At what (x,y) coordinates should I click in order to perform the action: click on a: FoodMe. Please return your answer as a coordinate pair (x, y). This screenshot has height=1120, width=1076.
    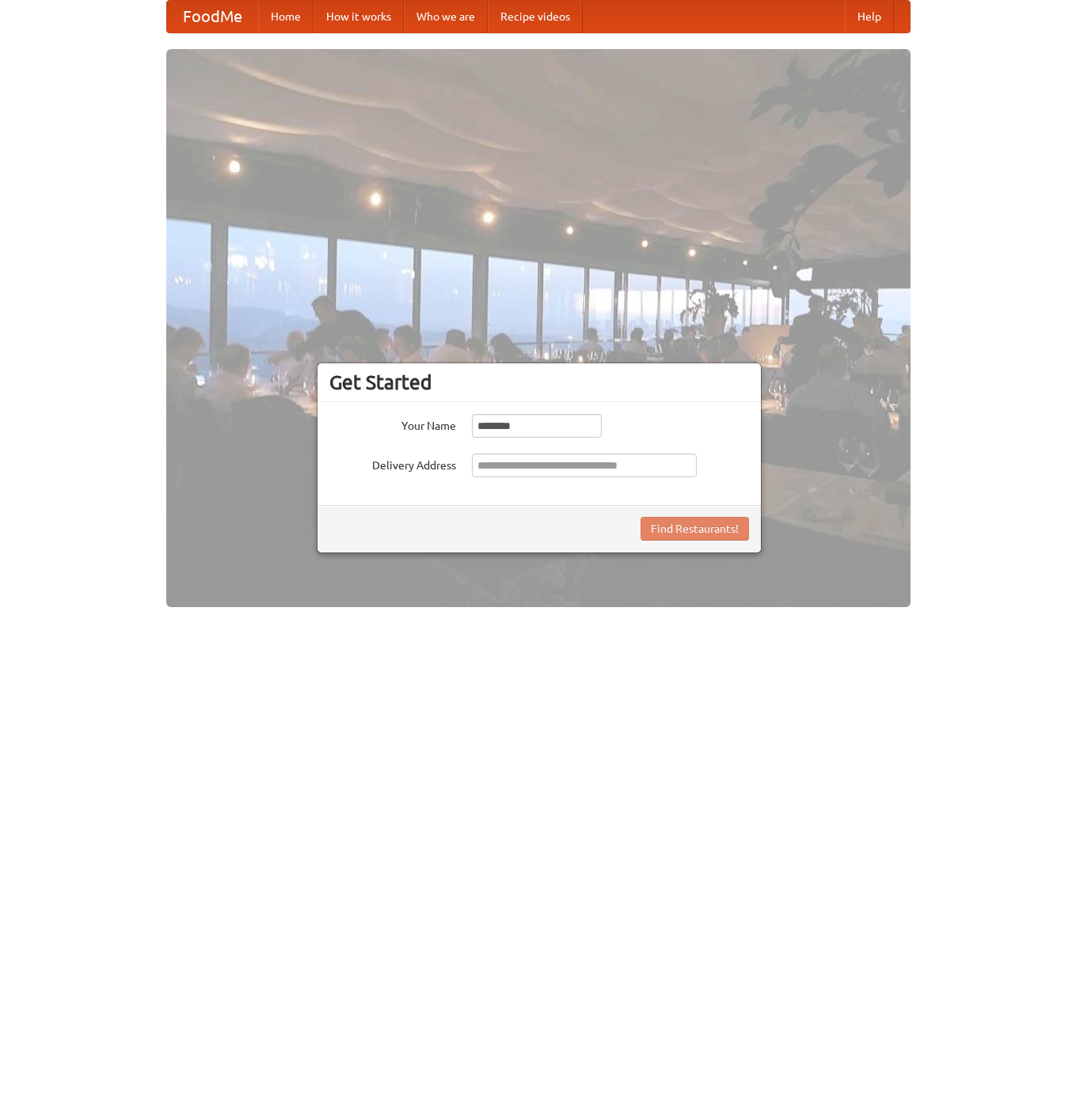
    Looking at the image, I should click on (212, 17).